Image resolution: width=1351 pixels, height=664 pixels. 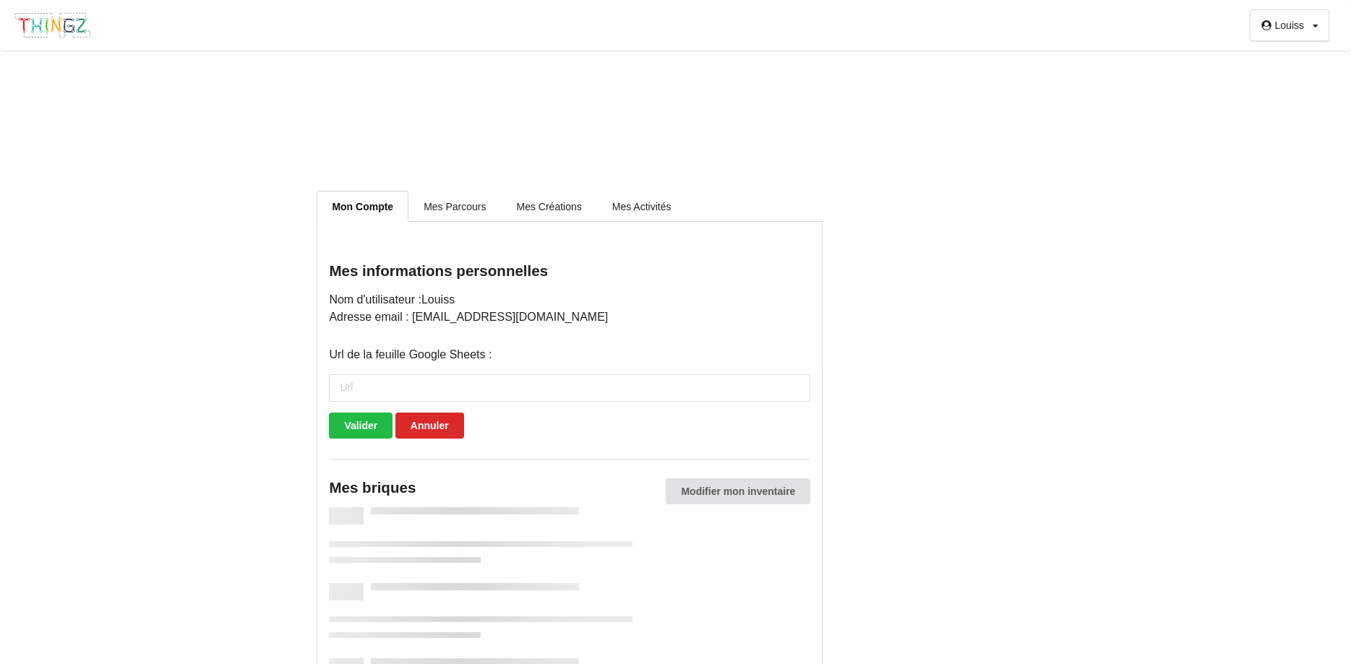 I want to click on button: Valider, so click(x=361, y=426).